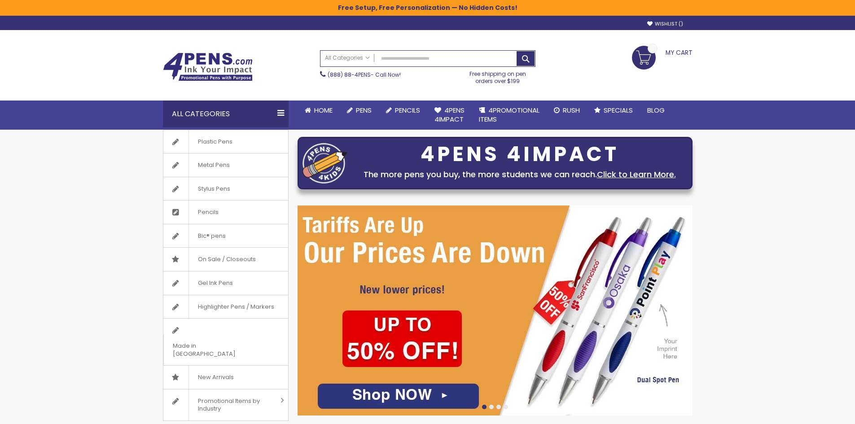 The width and height of the screenshot is (855, 424). What do you see at coordinates (211, 236) in the screenshot?
I see `span: Bic® pens` at bounding box center [211, 236].